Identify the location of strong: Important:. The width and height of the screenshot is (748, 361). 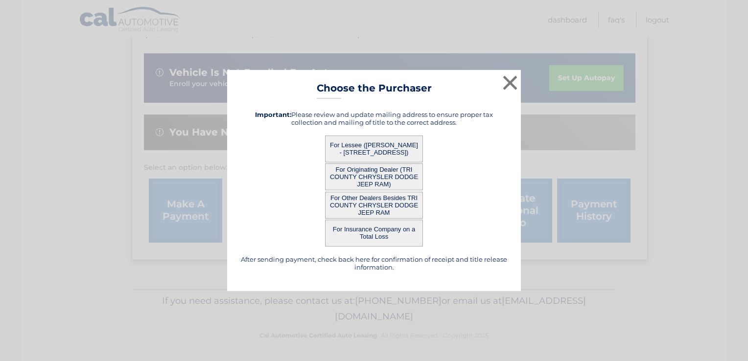
(273, 115).